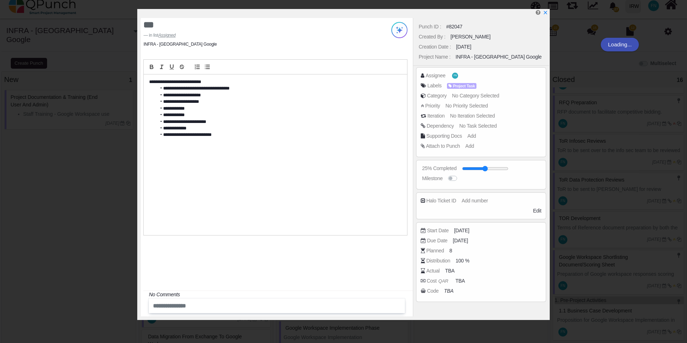  Describe the element at coordinates (538, 12) in the screenshot. I see `i: Edit Punch` at that location.